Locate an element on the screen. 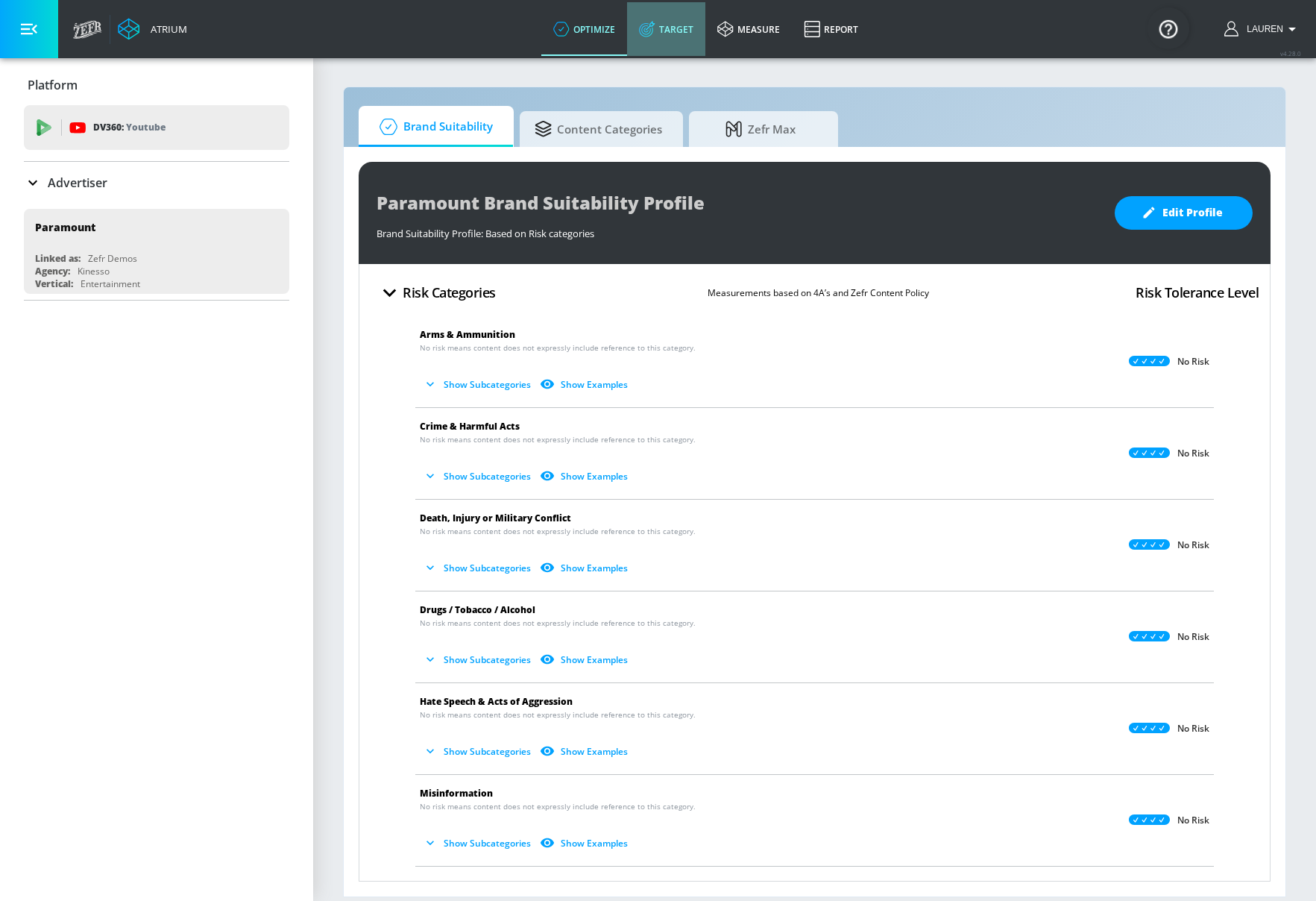  span: Drugs / Tobacco / Alcohol is located at coordinates (477, 610).